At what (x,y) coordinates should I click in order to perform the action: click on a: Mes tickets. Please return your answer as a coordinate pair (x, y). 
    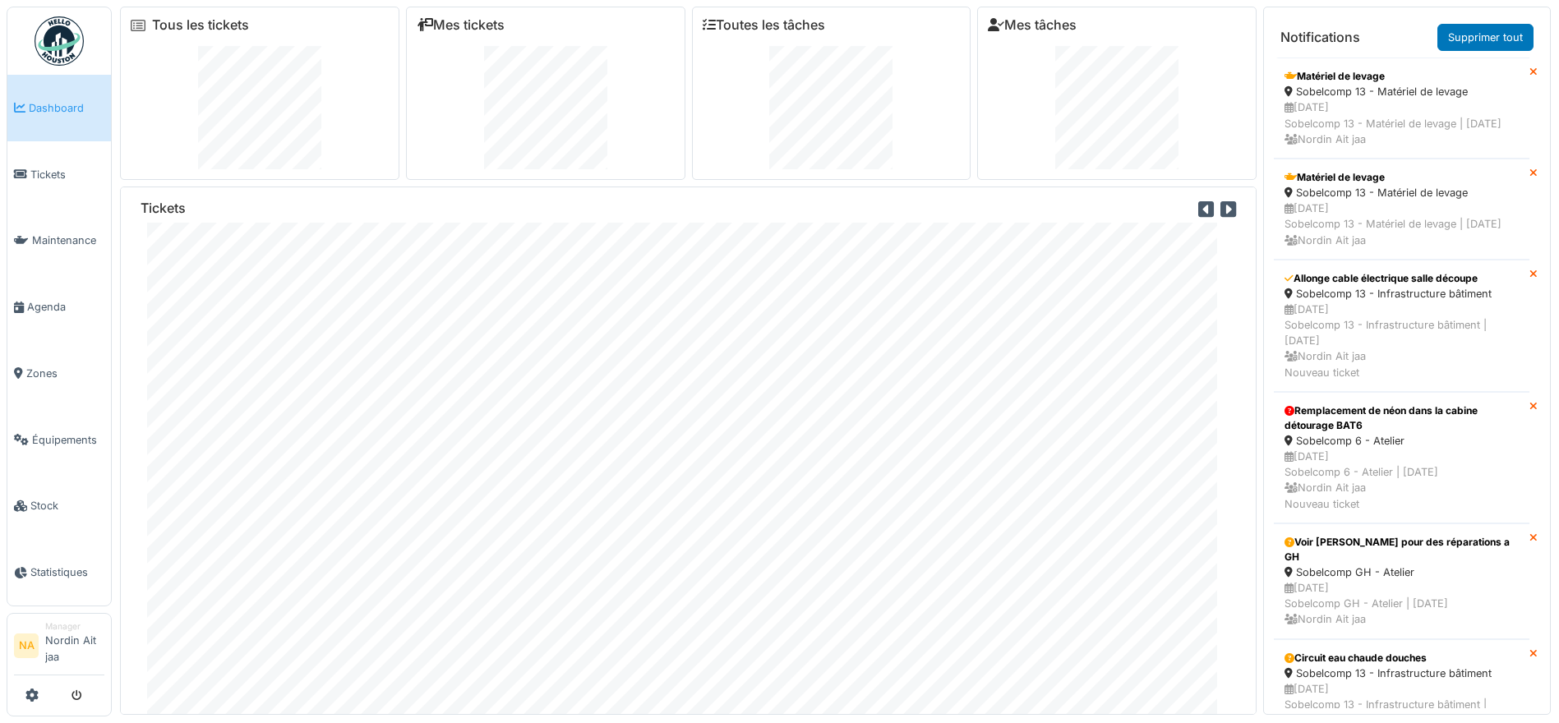
    Looking at the image, I should click on (460, 25).